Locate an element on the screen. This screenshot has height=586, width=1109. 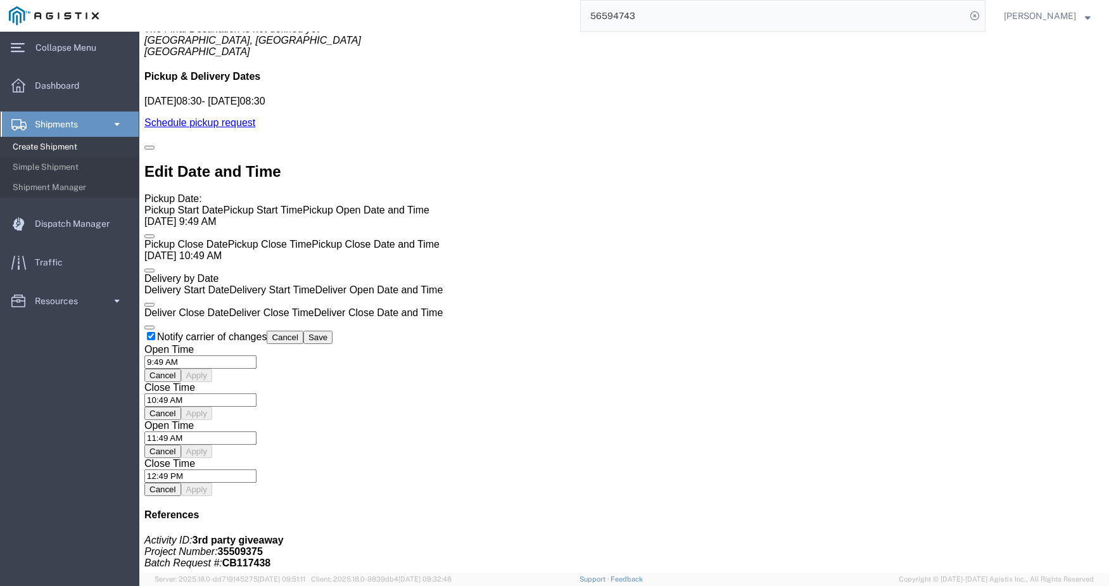
span: Dashboard is located at coordinates (61, 86).